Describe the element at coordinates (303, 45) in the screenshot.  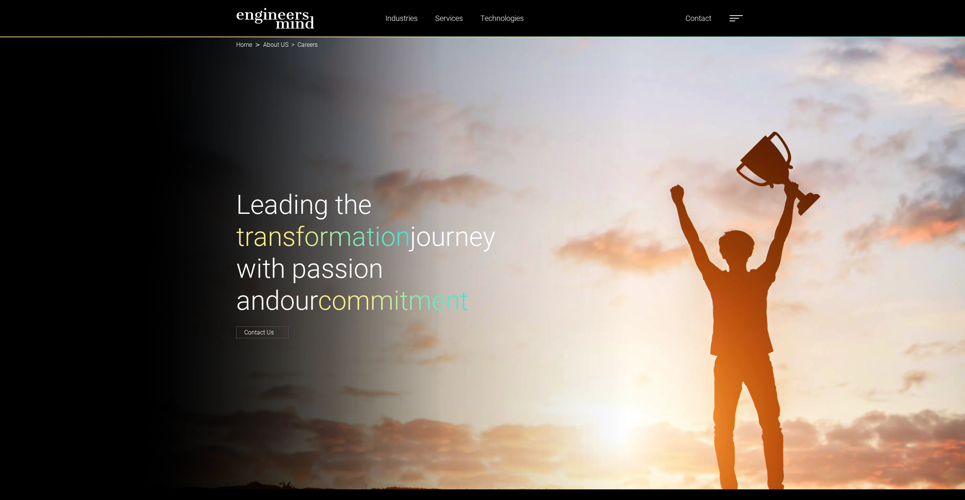
I see `li: Careers` at that location.